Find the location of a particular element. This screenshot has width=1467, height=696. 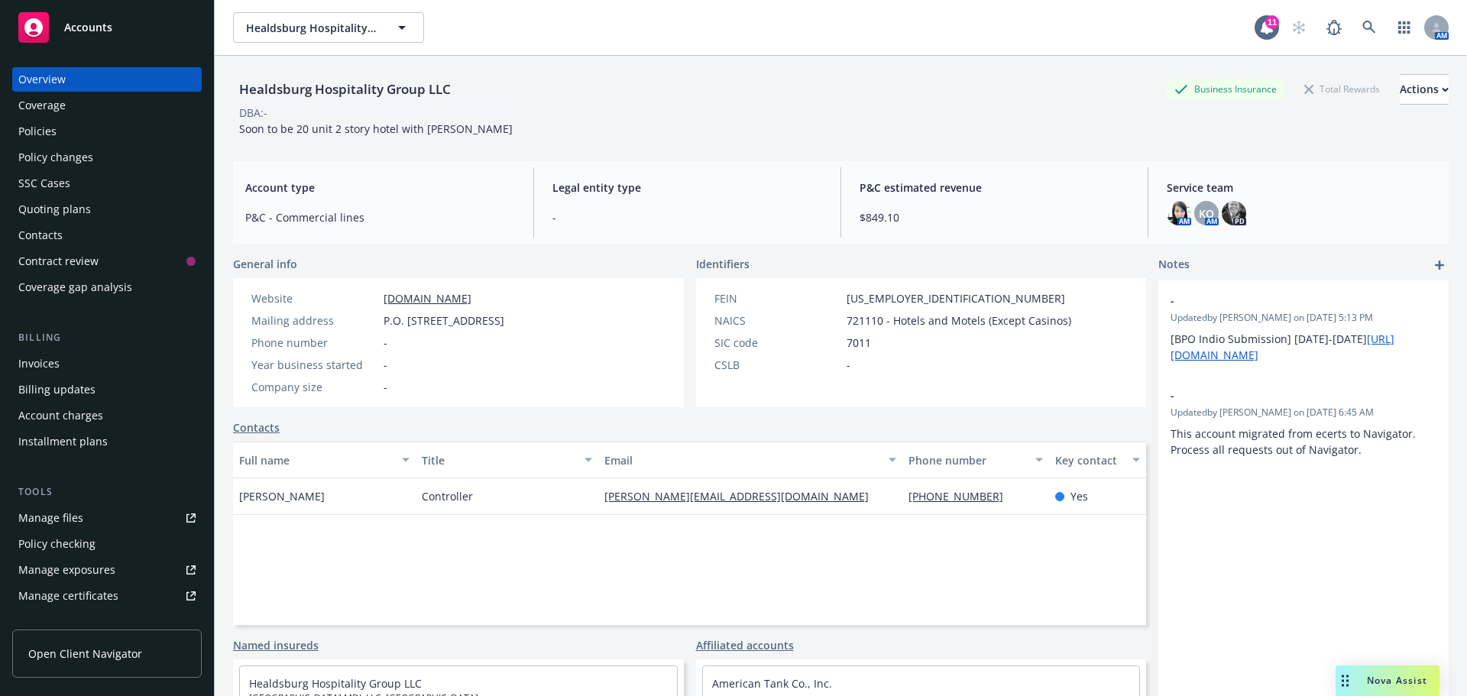

div: FEIN is located at coordinates (777, 298).